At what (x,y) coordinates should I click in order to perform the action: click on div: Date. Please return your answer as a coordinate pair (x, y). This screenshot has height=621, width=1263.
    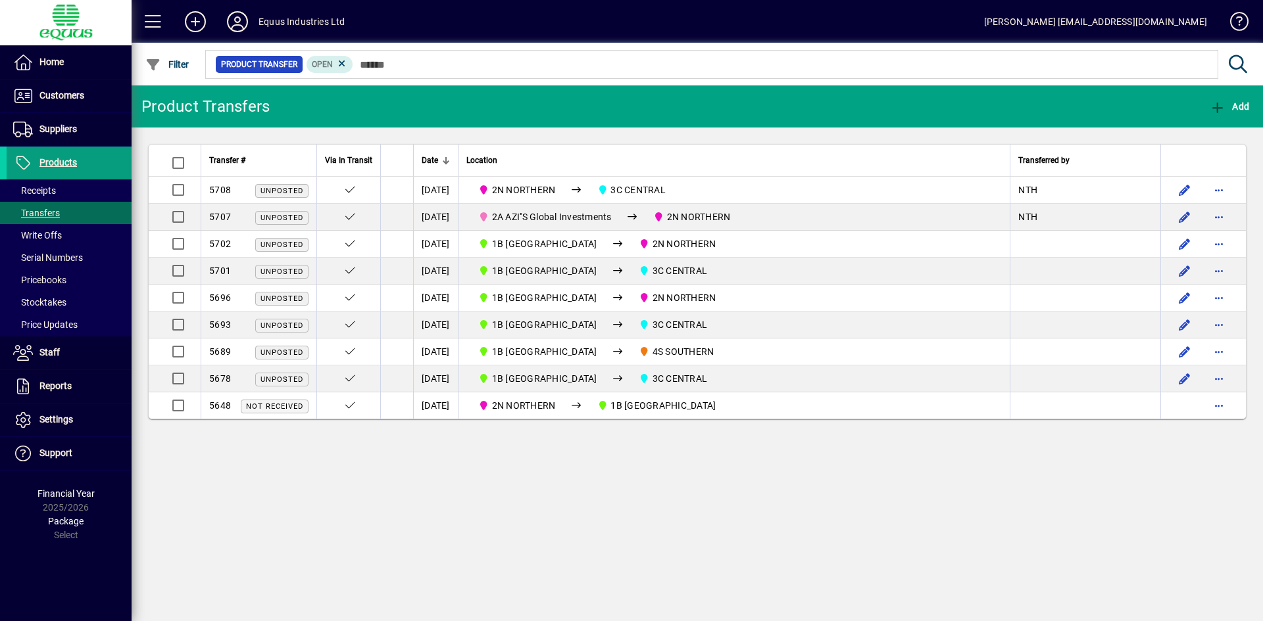
    Looking at the image, I should click on (435, 160).